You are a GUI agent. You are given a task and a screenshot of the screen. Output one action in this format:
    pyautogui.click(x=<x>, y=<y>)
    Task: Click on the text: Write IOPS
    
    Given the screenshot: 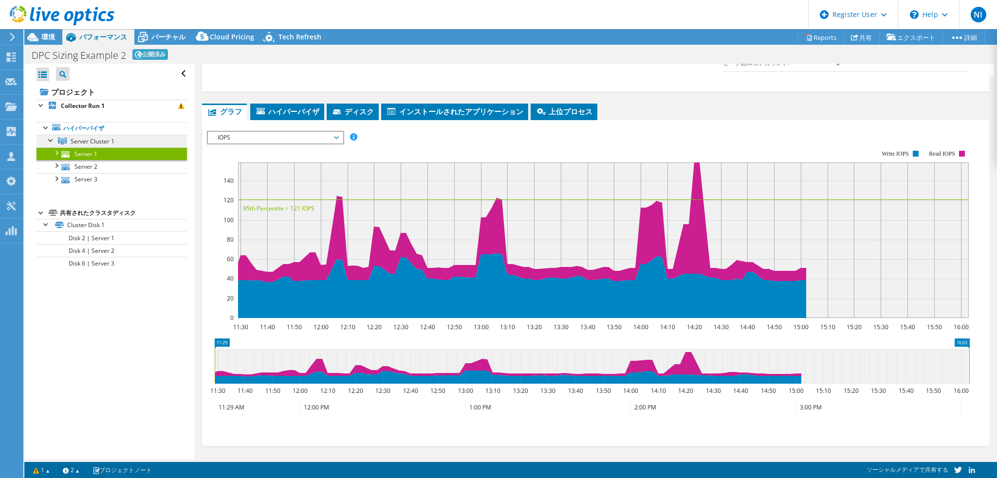 What is the action you would take?
    pyautogui.click(x=895, y=154)
    